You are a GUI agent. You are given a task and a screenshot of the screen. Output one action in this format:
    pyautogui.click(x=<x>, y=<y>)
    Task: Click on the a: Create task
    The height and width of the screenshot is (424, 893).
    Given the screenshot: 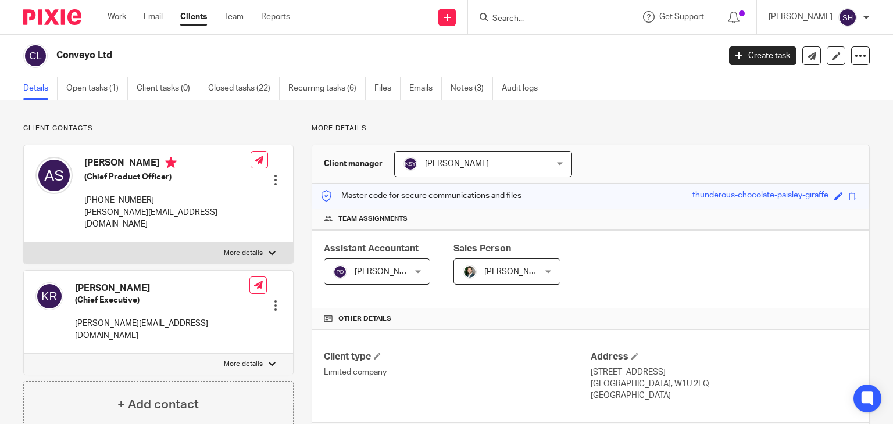 What is the action you would take?
    pyautogui.click(x=762, y=56)
    